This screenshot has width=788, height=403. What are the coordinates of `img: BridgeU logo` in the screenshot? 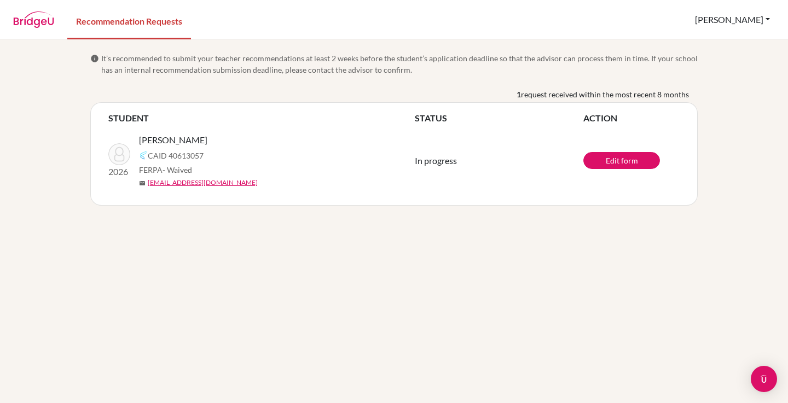 It's located at (33, 20).